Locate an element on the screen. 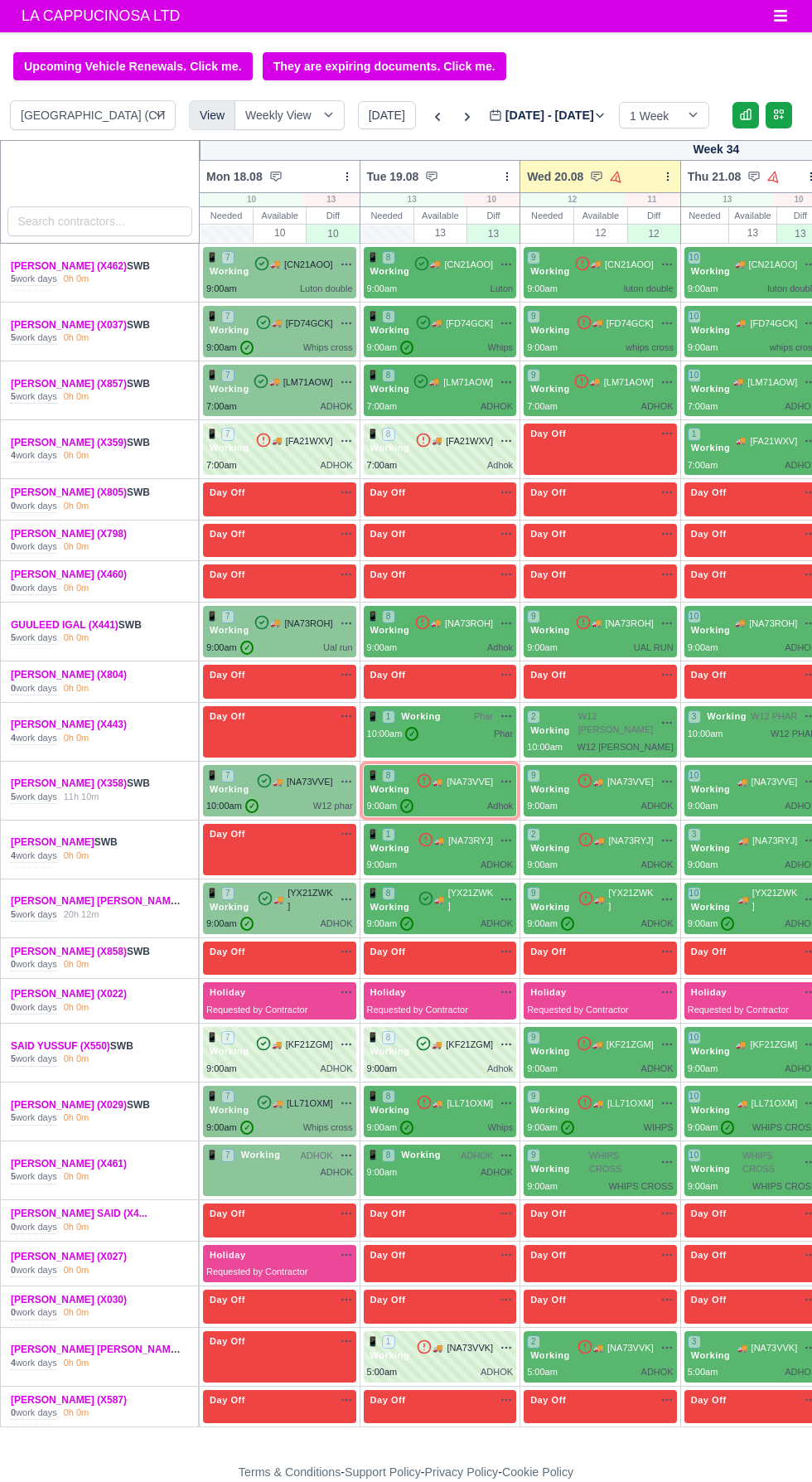 This screenshot has height=1482, width=812. span: 10 is located at coordinates (694, 258).